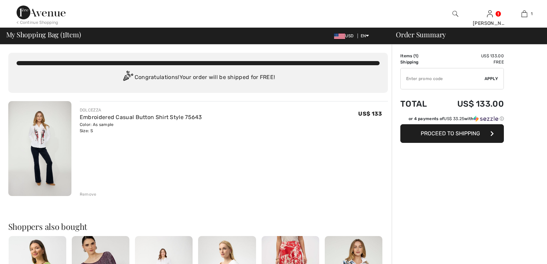  I want to click on span: Apply, so click(491, 79).